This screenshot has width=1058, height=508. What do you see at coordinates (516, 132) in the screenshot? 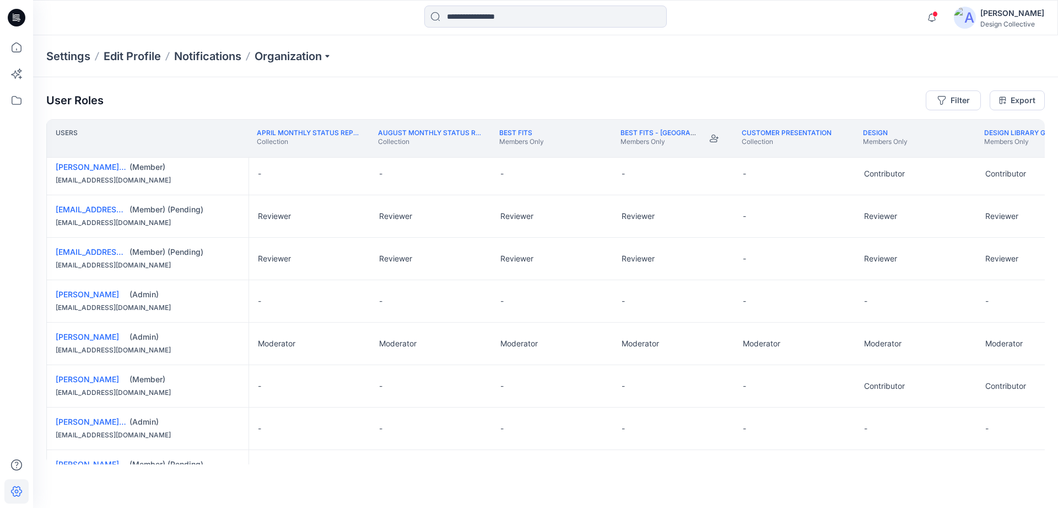
I see `a: Best Fits` at bounding box center [516, 132].